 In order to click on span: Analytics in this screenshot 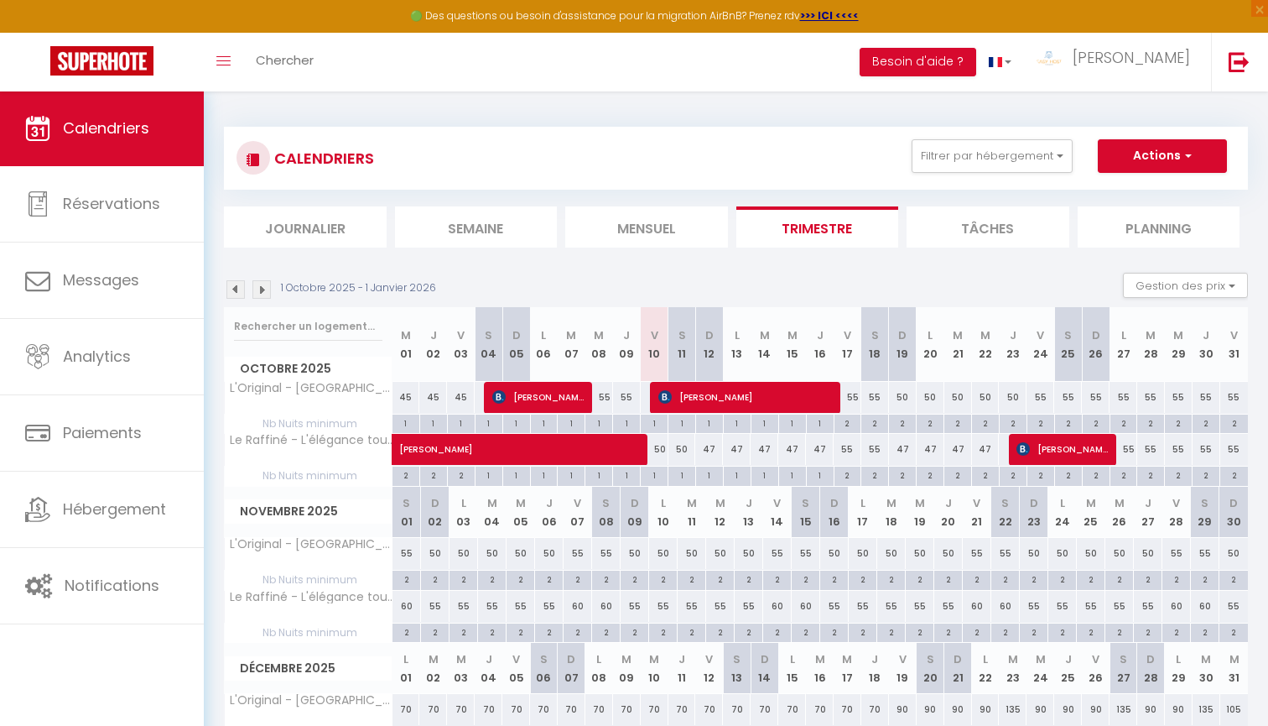, I will do `click(96, 356)`.